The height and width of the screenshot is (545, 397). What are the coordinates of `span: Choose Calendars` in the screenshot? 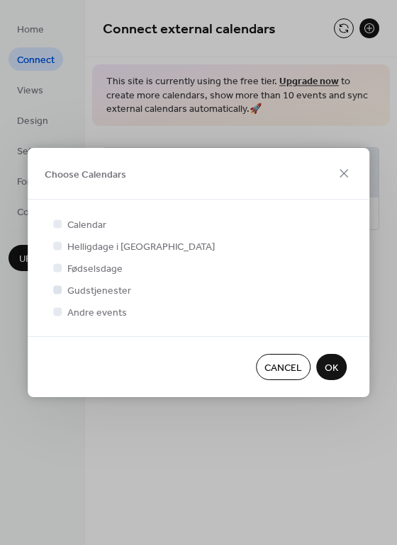 It's located at (85, 174).